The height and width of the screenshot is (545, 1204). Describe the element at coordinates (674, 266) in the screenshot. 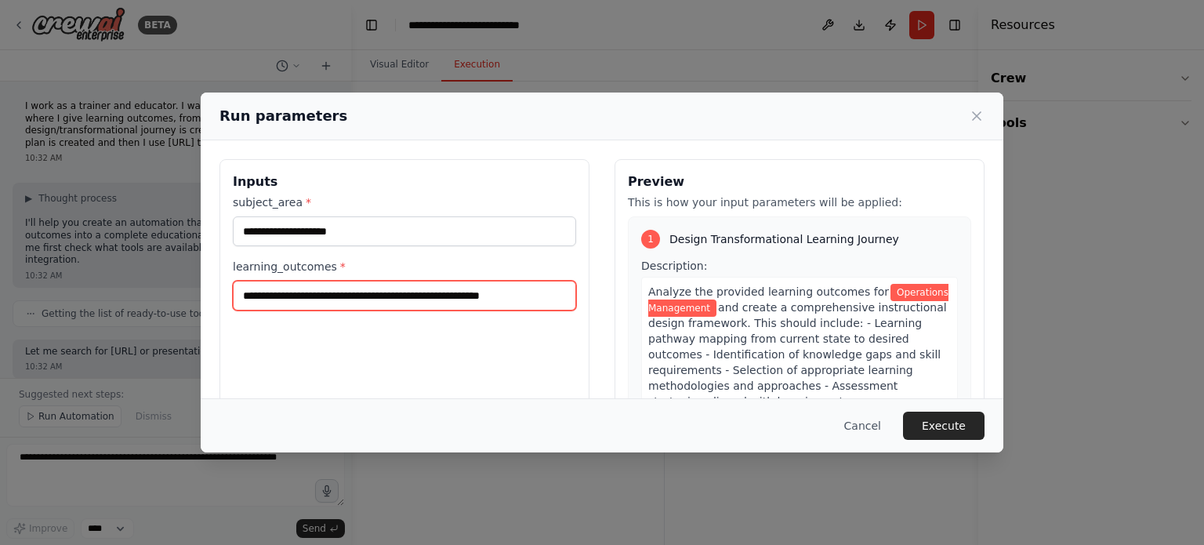

I see `span: Description:` at that location.